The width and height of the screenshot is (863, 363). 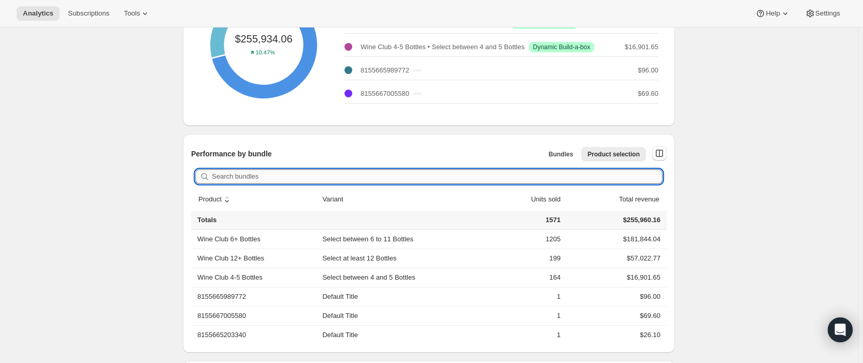 I want to click on td: $26.10, so click(x=615, y=334).